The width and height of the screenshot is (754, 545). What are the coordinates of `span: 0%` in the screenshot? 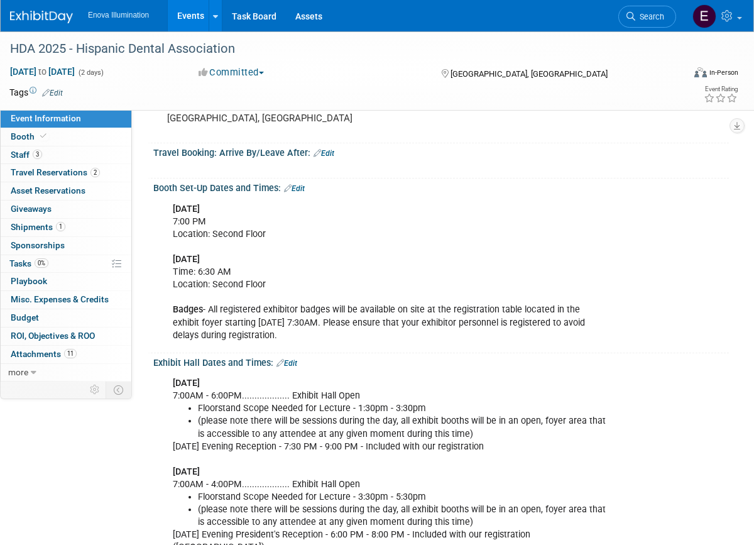 It's located at (41, 263).